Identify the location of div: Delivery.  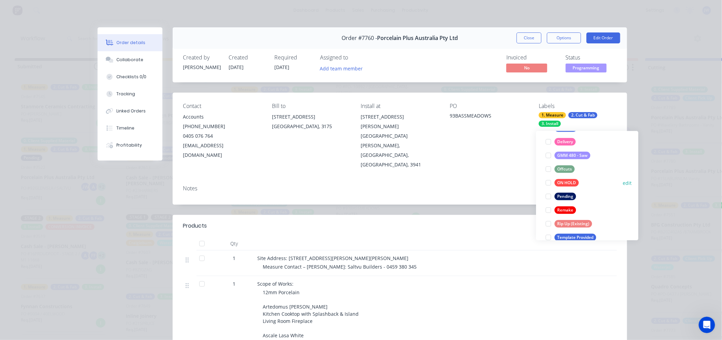
(565, 142).